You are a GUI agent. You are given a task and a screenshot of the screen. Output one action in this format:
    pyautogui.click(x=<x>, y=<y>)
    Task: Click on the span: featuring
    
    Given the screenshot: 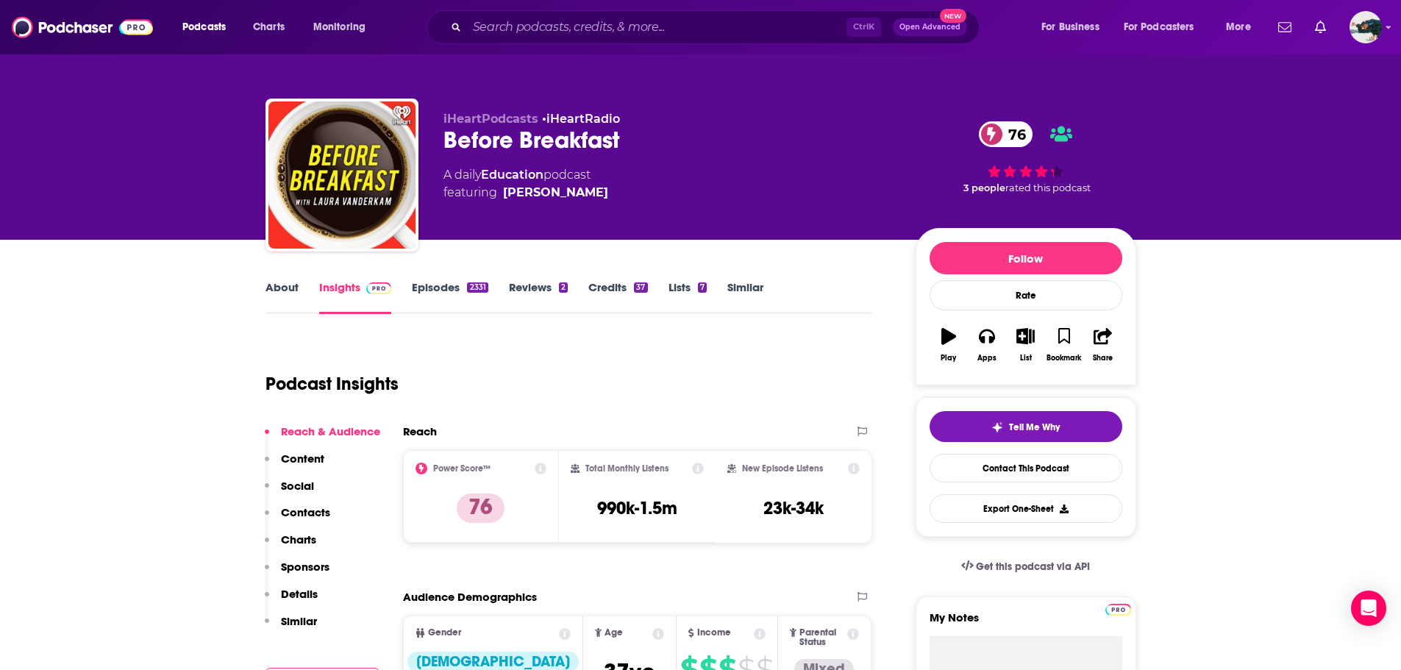 What is the action you would take?
    pyautogui.click(x=526, y=193)
    